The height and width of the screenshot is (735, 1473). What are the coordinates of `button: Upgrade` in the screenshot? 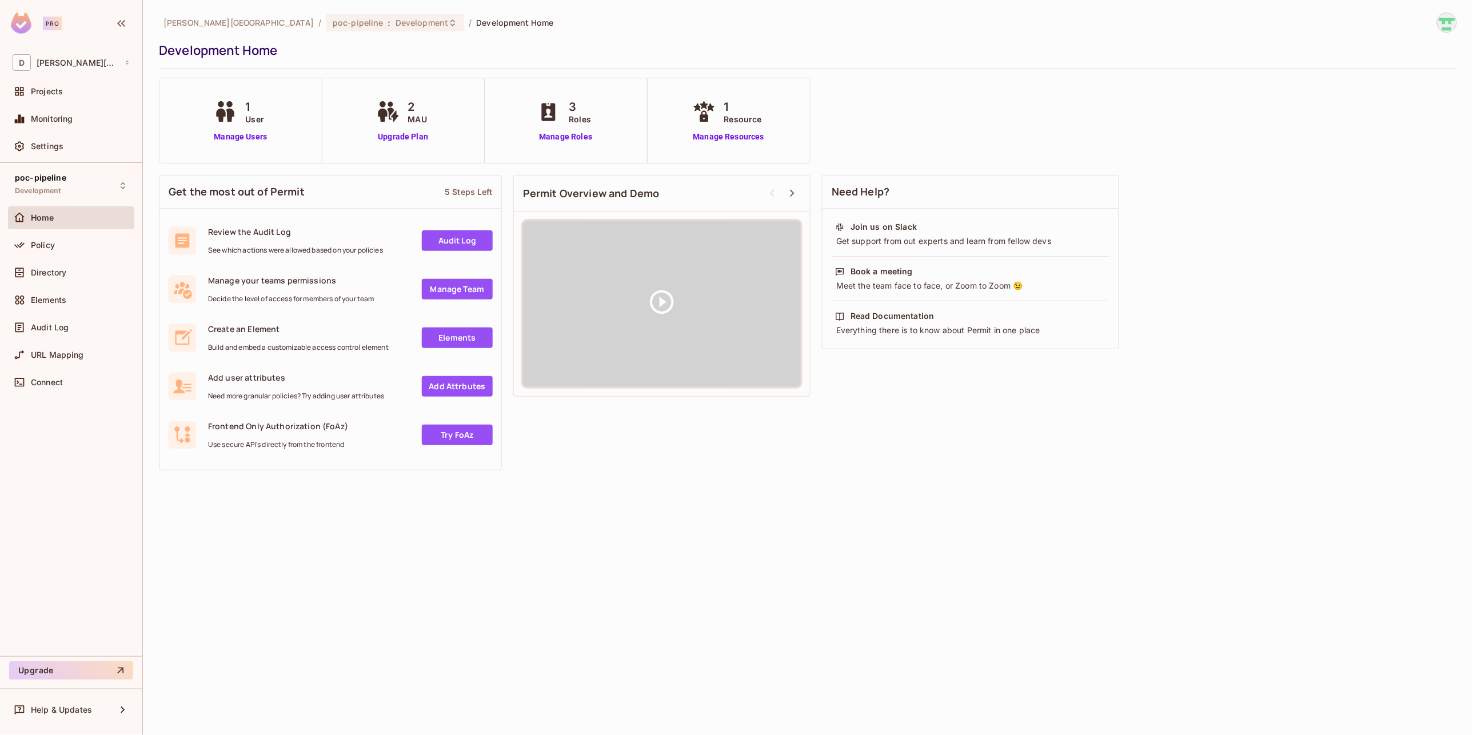 It's located at (71, 670).